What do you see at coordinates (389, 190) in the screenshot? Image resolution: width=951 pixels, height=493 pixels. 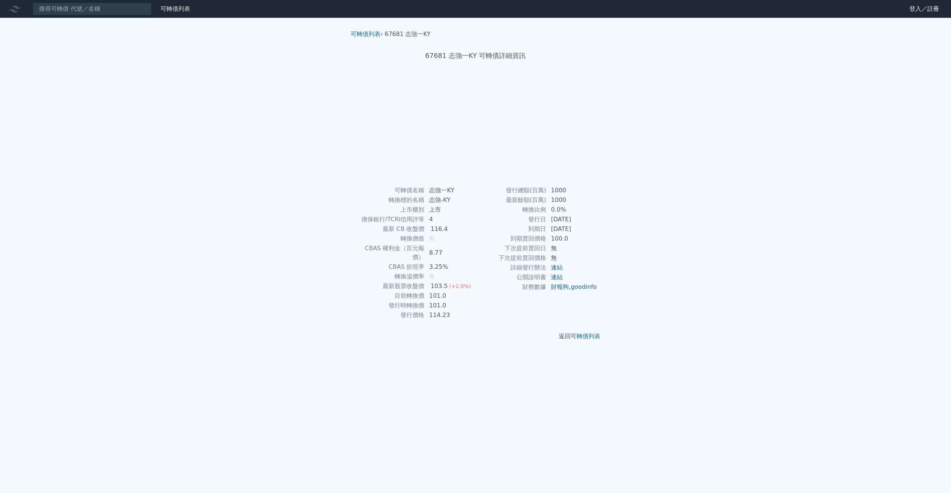 I see `td: 可轉債名稱` at bounding box center [389, 190].